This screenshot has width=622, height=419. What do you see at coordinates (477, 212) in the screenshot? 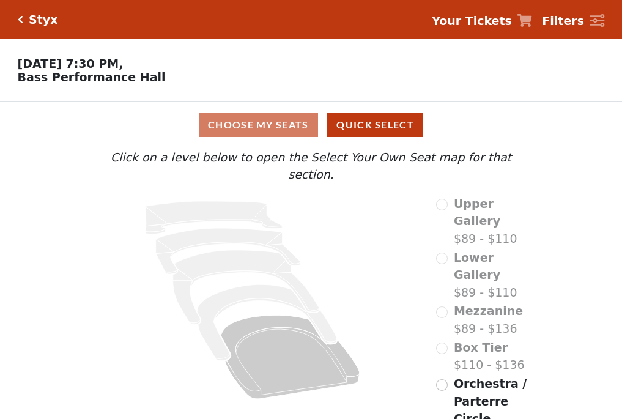
I see `span: Upper Gallery` at bounding box center [477, 212].